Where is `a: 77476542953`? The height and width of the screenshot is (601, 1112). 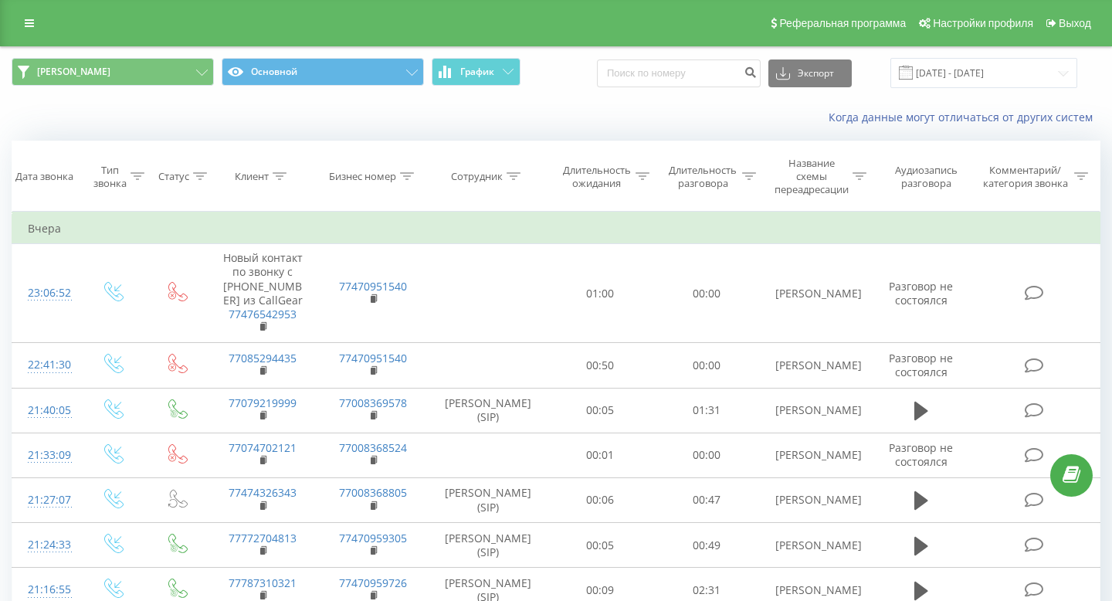 a: 77476542953 is located at coordinates (262, 313).